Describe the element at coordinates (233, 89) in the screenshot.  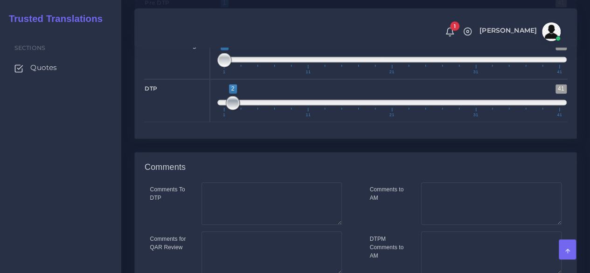
I see `span: 2` at that location.